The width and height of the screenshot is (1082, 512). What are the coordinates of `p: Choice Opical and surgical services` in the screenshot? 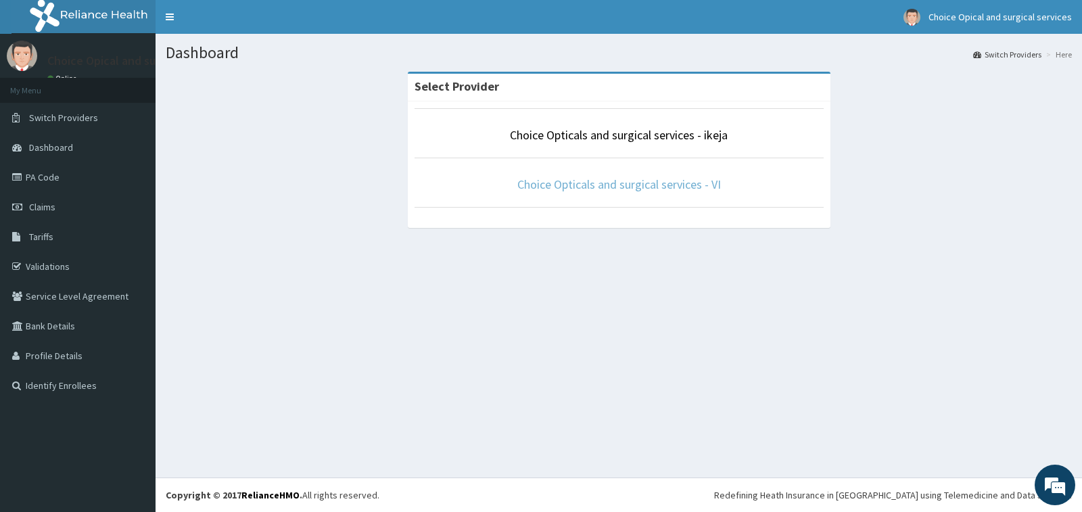 It's located at (139, 61).